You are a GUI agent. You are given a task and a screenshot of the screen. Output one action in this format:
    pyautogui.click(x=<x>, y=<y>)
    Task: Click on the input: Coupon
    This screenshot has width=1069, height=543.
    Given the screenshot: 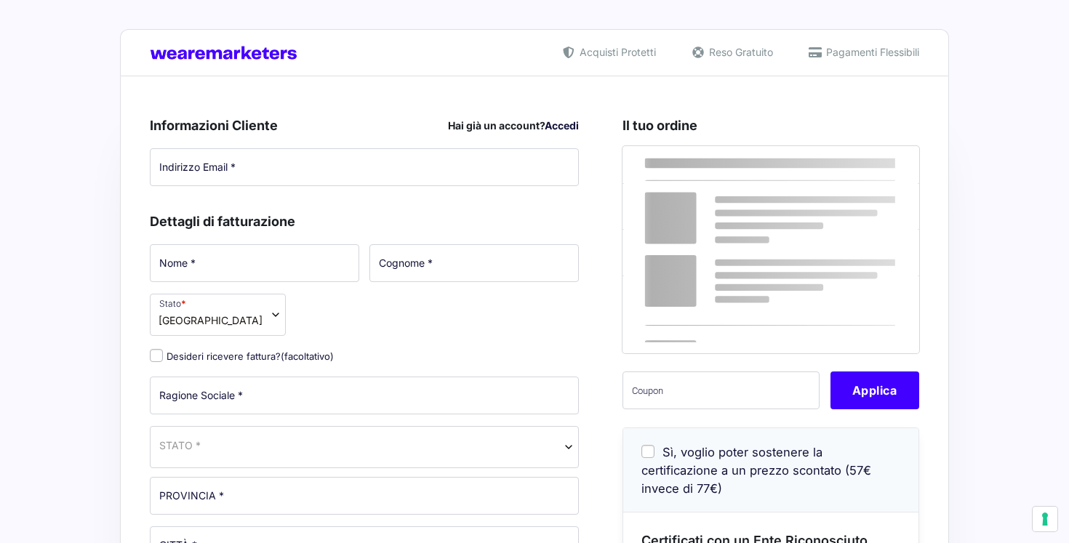 What is the action you would take?
    pyautogui.click(x=720, y=390)
    